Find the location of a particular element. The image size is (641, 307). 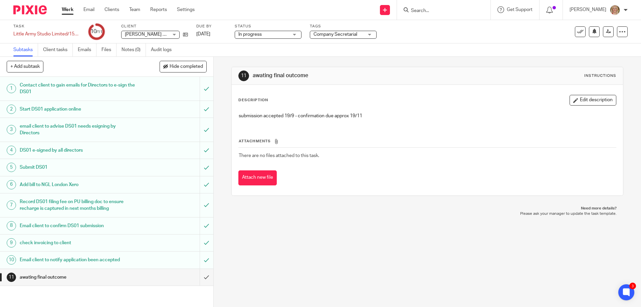

div: 9 is located at coordinates (11, 243).